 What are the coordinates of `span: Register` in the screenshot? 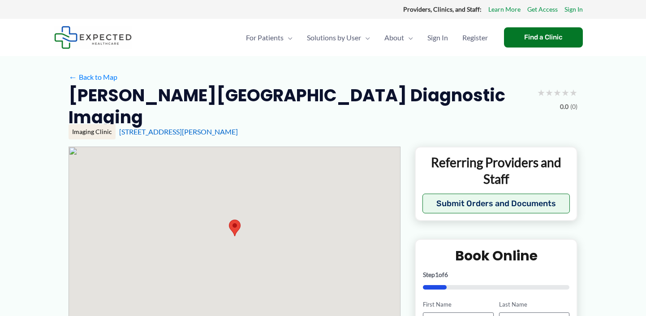 It's located at (475, 38).